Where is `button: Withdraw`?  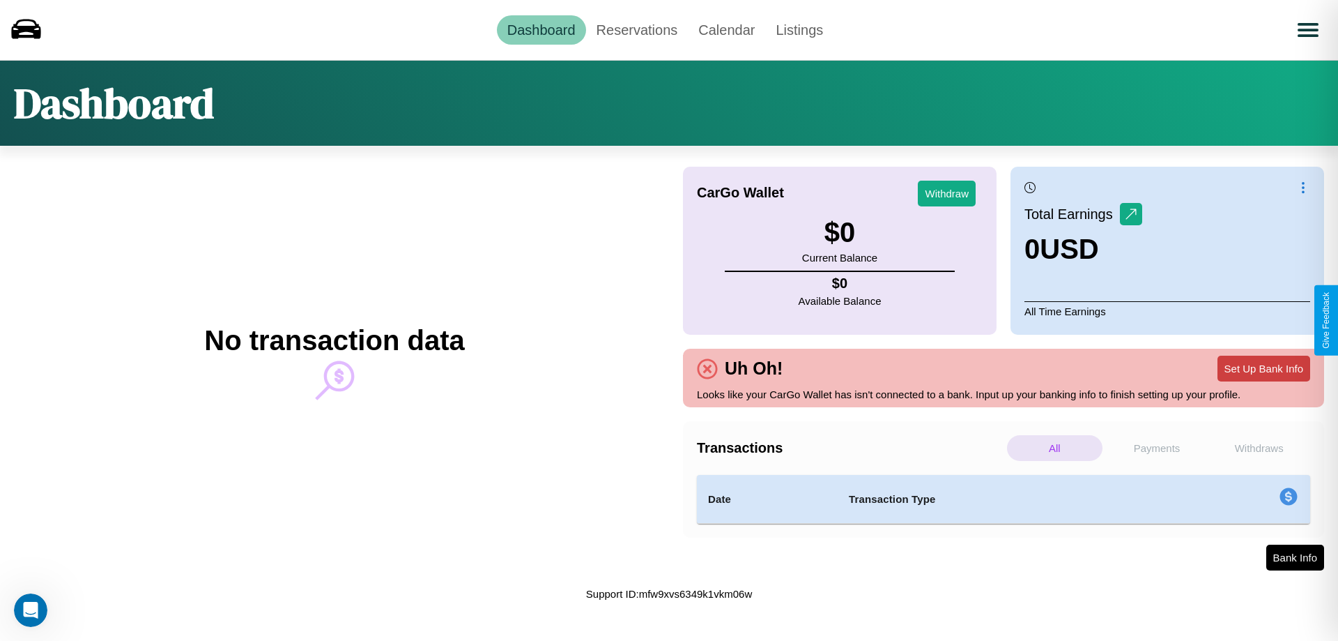 button: Withdraw is located at coordinates (947, 193).